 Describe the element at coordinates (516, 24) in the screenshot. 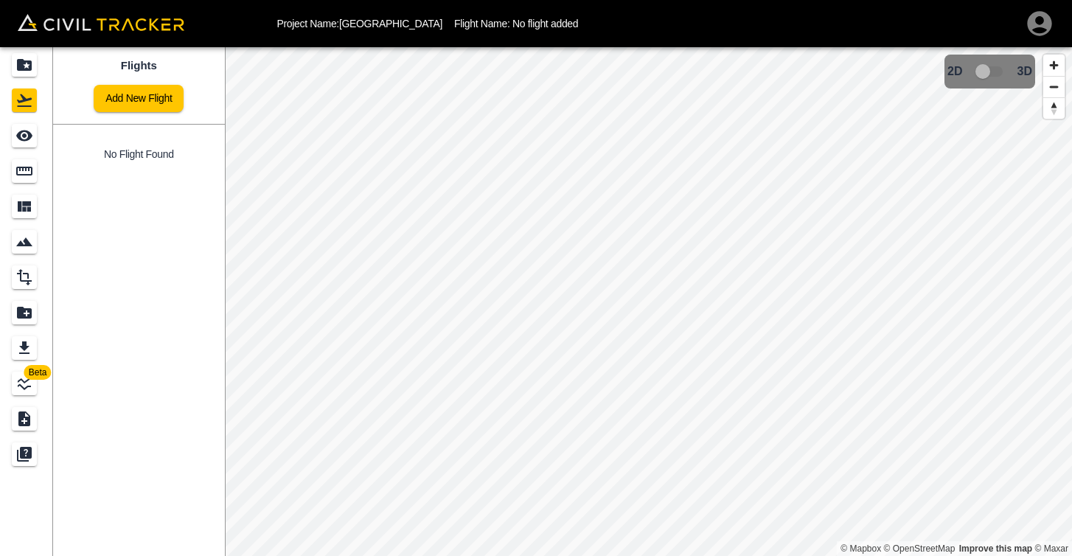

I see `p: Flight Name: No flight added` at that location.